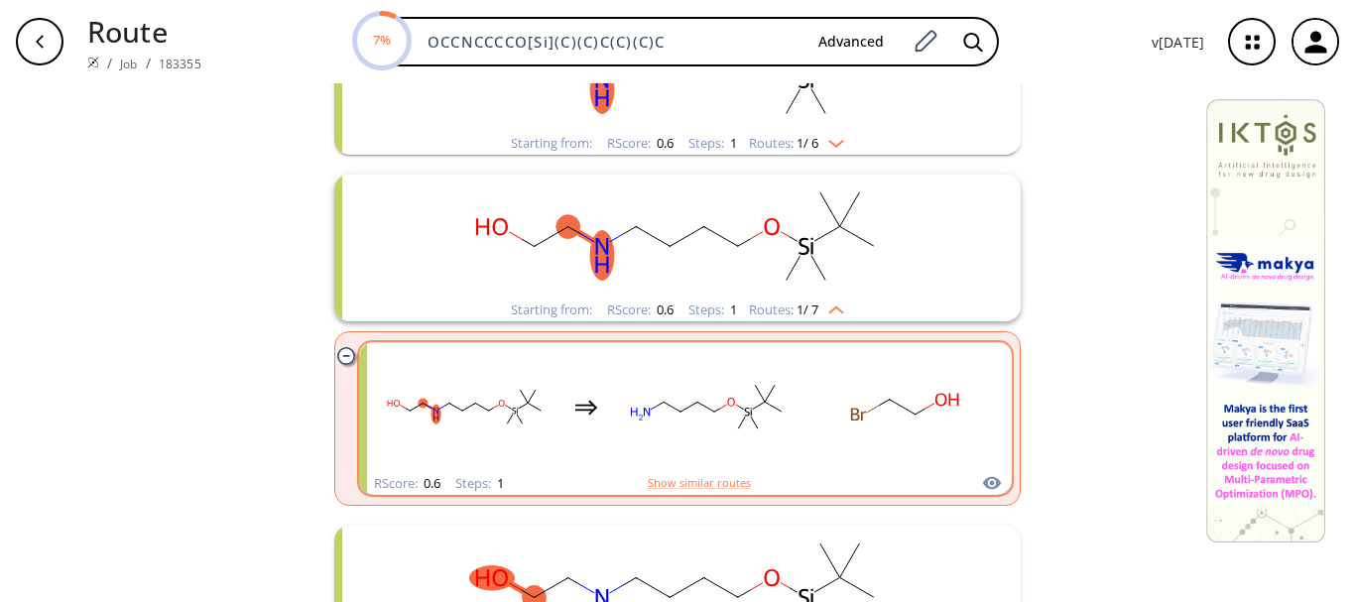  What do you see at coordinates (93, 62) in the screenshot?
I see `img: Spaya logo` at bounding box center [93, 62].